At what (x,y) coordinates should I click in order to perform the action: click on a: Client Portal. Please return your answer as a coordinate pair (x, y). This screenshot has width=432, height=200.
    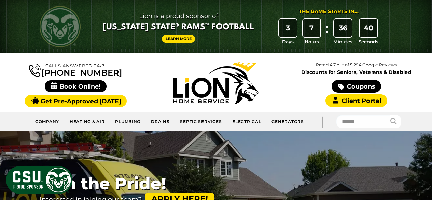
    Looking at the image, I should click on (356, 100).